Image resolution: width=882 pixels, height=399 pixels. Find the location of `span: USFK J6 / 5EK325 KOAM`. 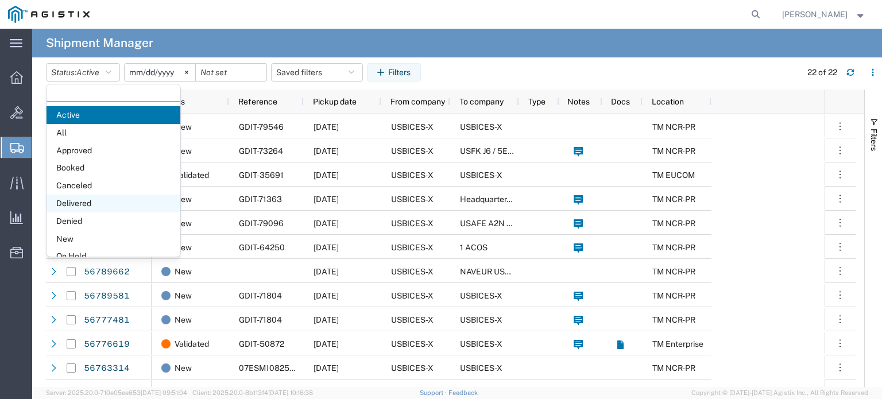

span: USFK J6 / 5EK325 KOAM is located at coordinates (507, 151).